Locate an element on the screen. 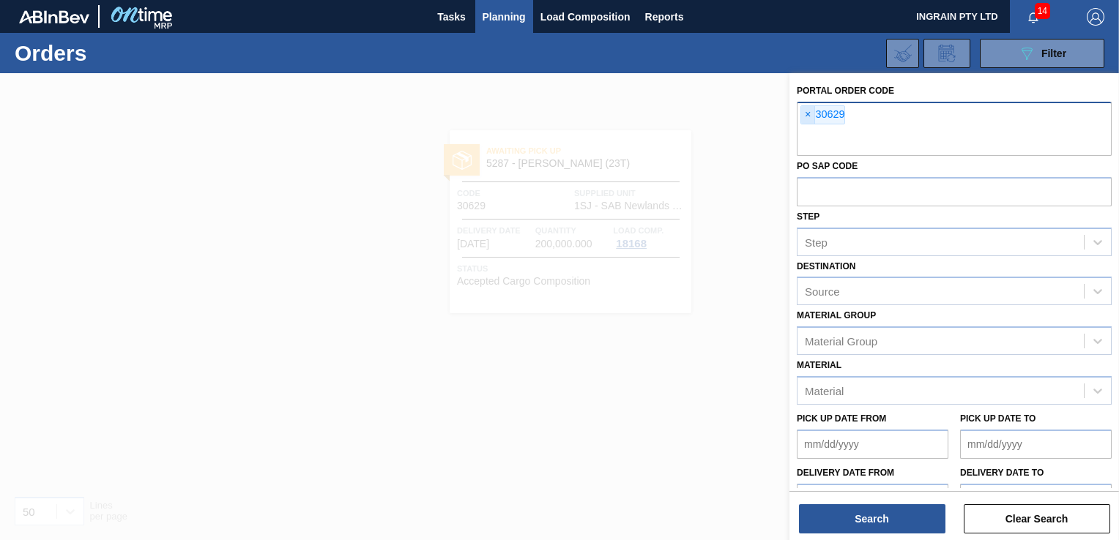 This screenshot has height=540, width=1119. span: Filter is located at coordinates (1054, 53).